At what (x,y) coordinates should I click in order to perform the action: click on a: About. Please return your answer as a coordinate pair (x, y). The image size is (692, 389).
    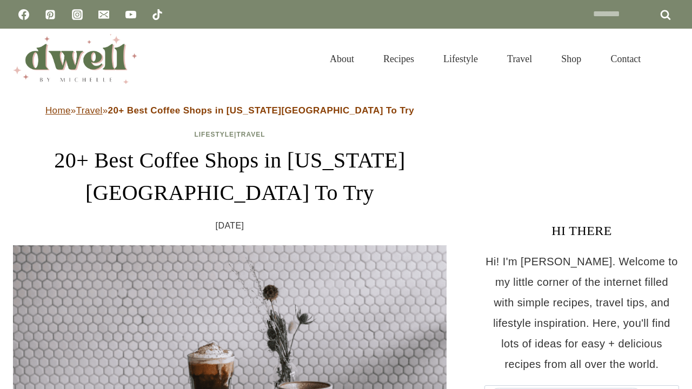
    Looking at the image, I should click on (342, 59).